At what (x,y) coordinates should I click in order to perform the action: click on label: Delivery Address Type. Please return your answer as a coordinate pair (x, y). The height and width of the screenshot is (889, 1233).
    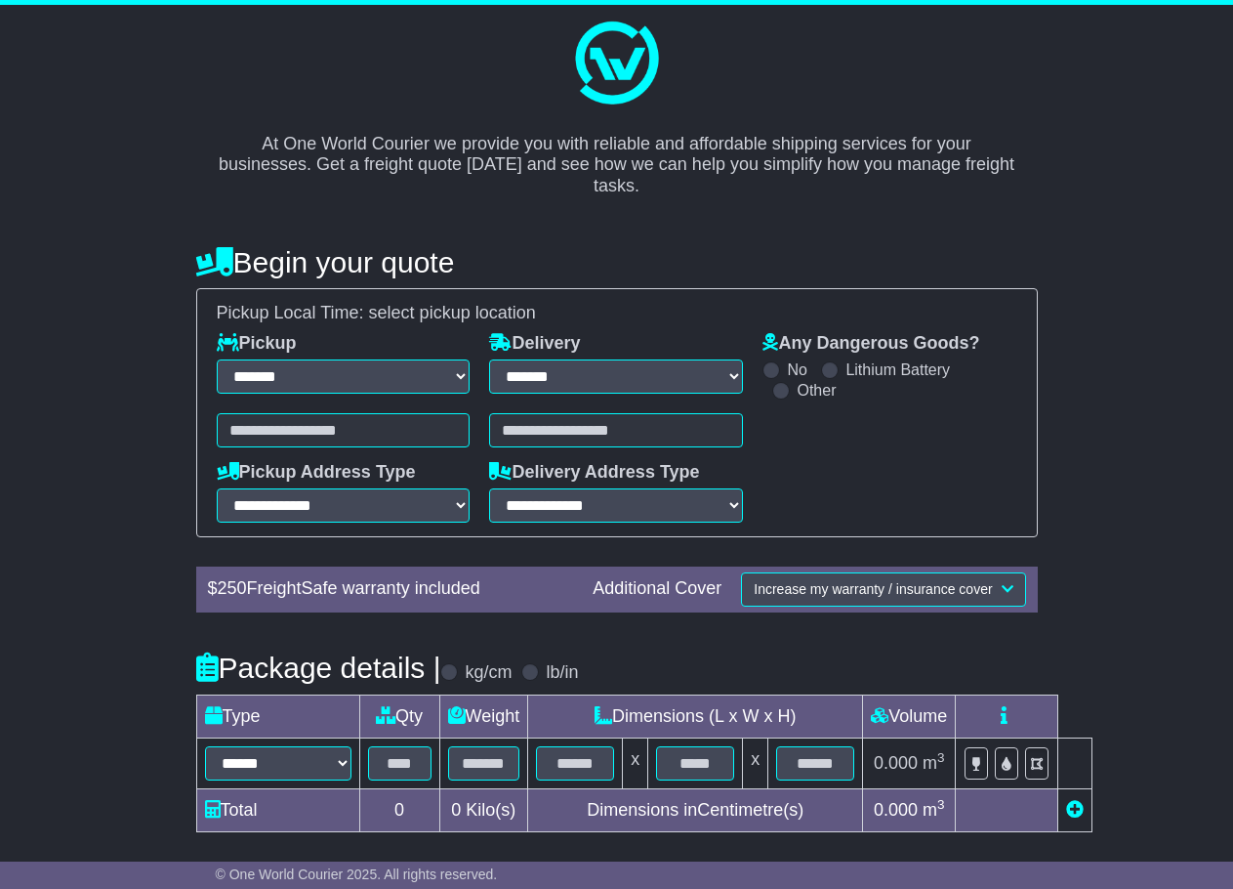
    Looking at the image, I should click on (594, 473).